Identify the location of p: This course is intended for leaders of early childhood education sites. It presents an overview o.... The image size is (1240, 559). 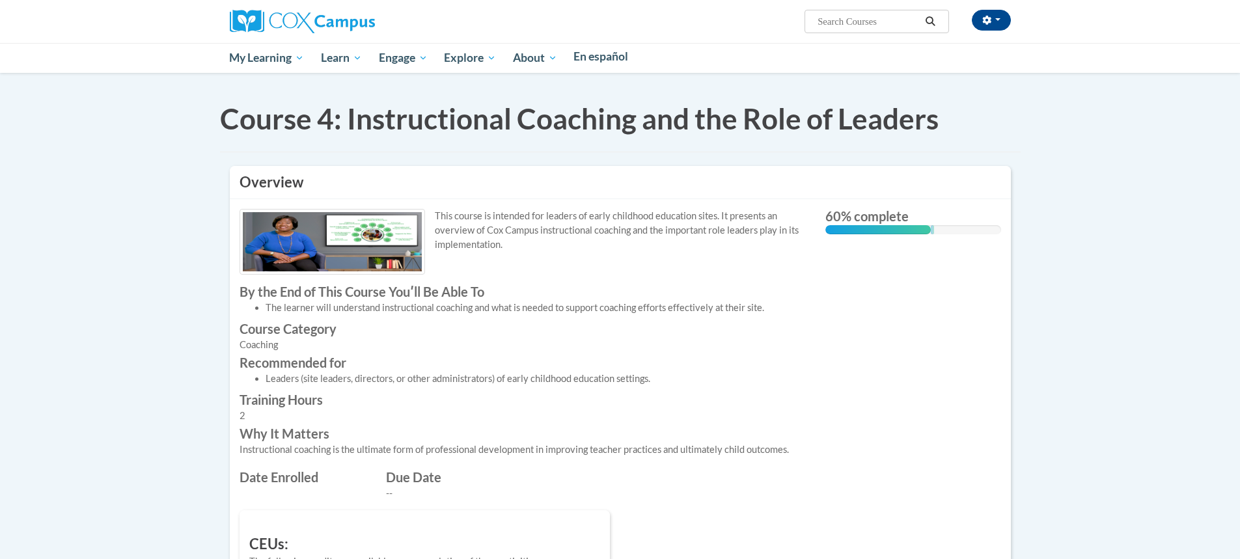
(523, 230).